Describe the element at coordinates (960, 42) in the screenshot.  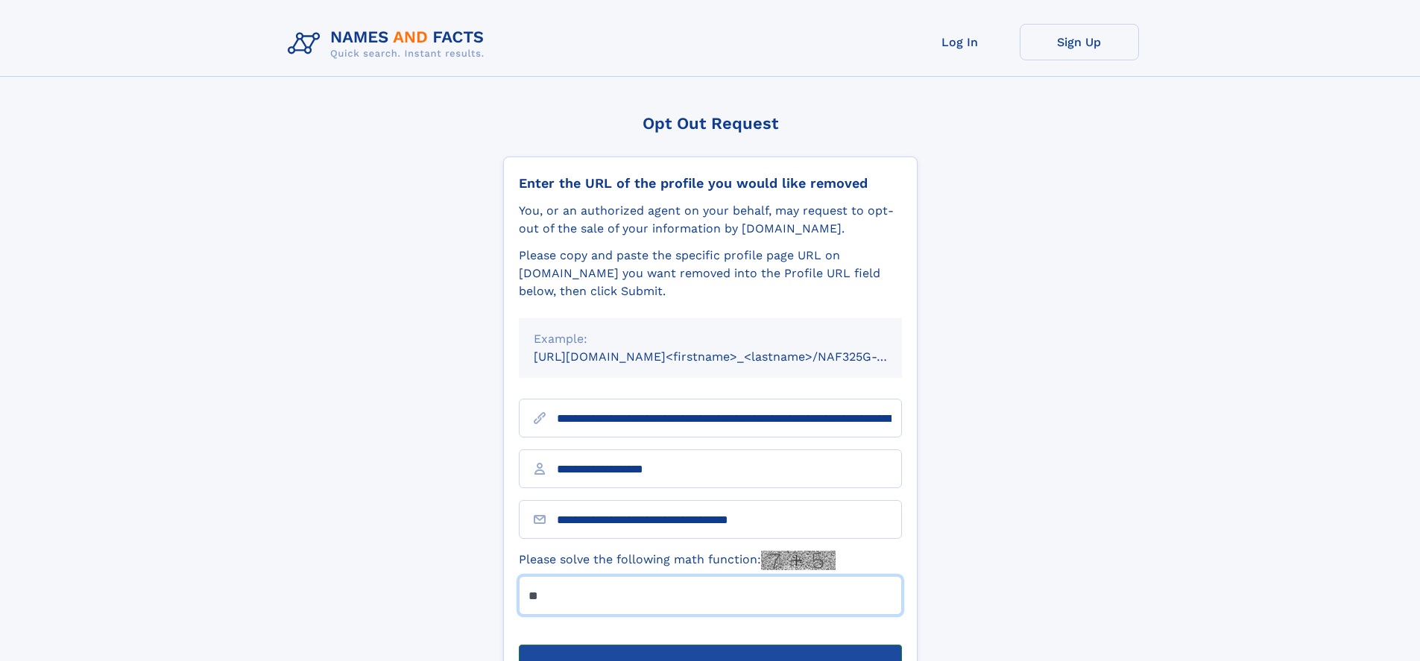
I see `a: Log In` at that location.